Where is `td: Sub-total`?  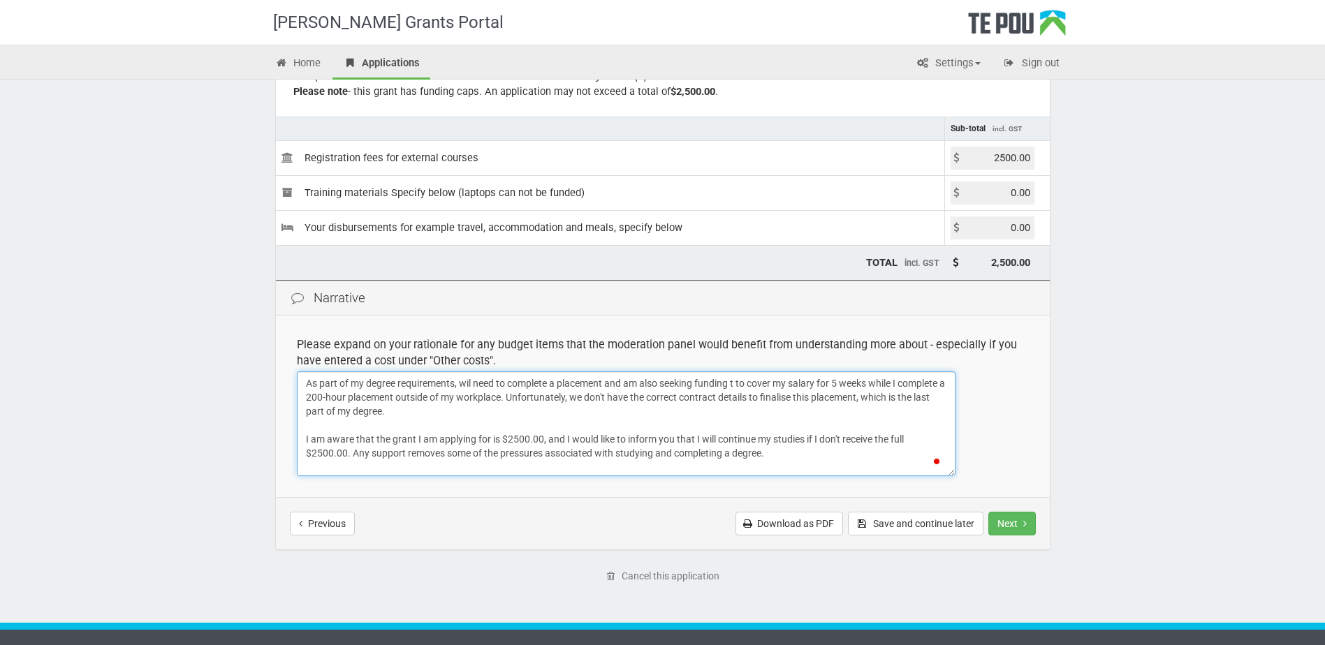 td: Sub-total is located at coordinates (997, 128).